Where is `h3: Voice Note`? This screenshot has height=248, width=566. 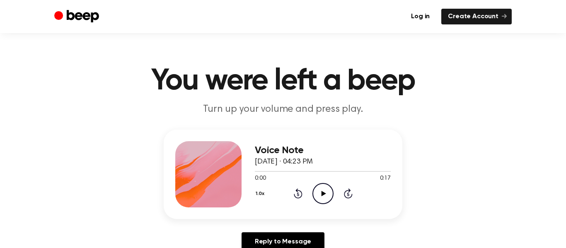
h3: Voice Note is located at coordinates (323, 150).